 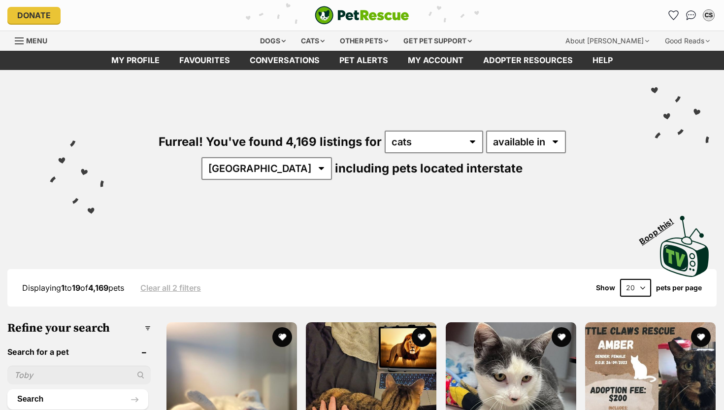 I want to click on img: chat-41dd97257d64d25036548639549fe6c8038ab92f7586957e7f3b1b290dea8141.svg, so click(x=691, y=15).